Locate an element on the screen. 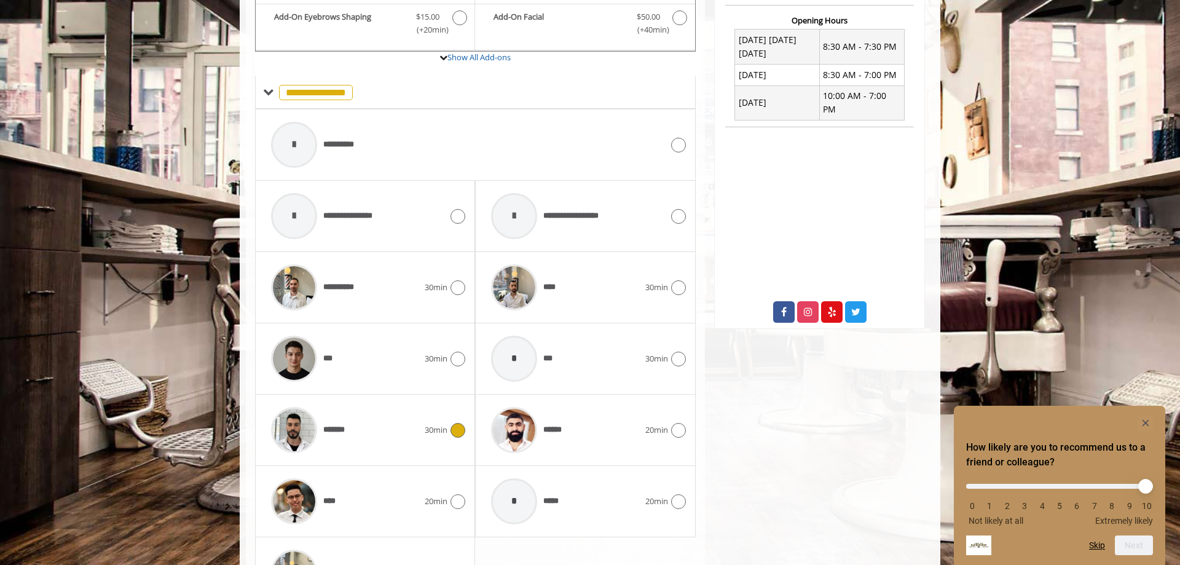 This screenshot has height=565, width=1180. b: Add-On Eyebrows Shaping is located at coordinates (339, 23).